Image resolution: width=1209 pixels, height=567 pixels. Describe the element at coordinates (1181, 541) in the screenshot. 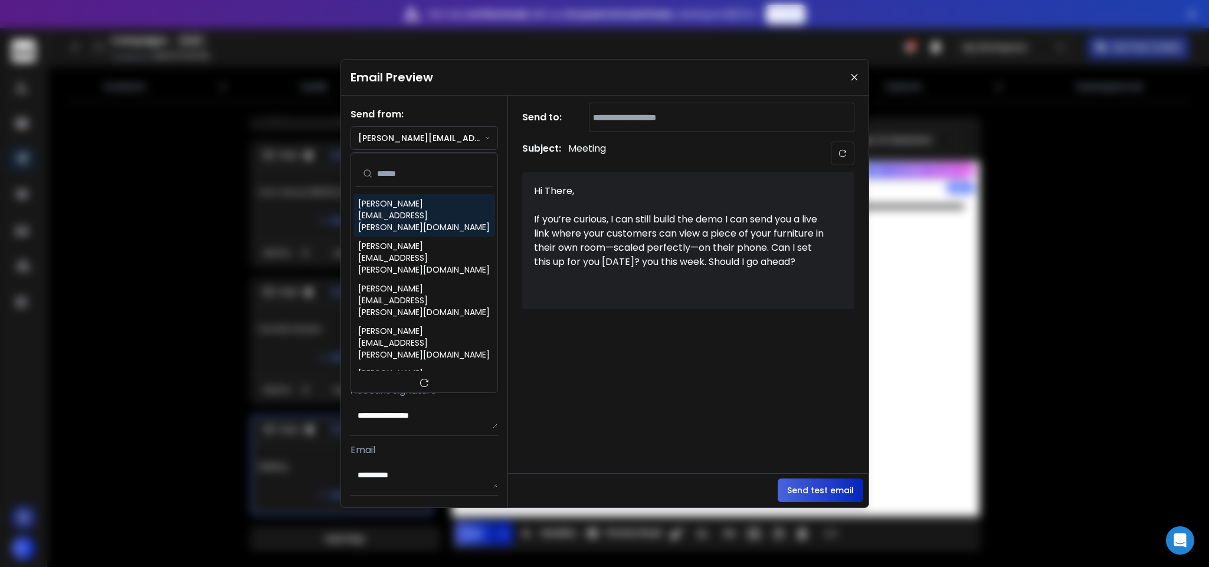

I see `div: Open Intercom Messenger` at that location.